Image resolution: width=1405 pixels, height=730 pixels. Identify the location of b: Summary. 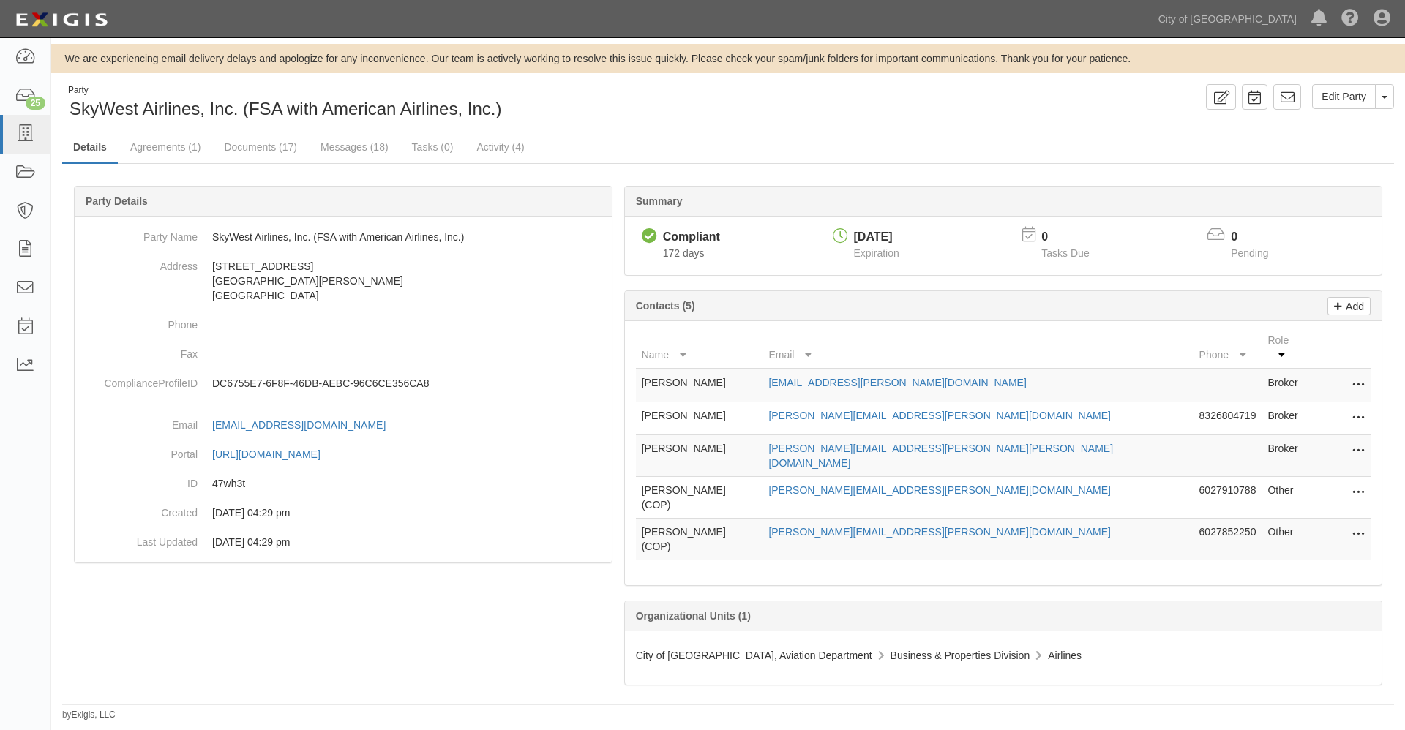
(659, 201).